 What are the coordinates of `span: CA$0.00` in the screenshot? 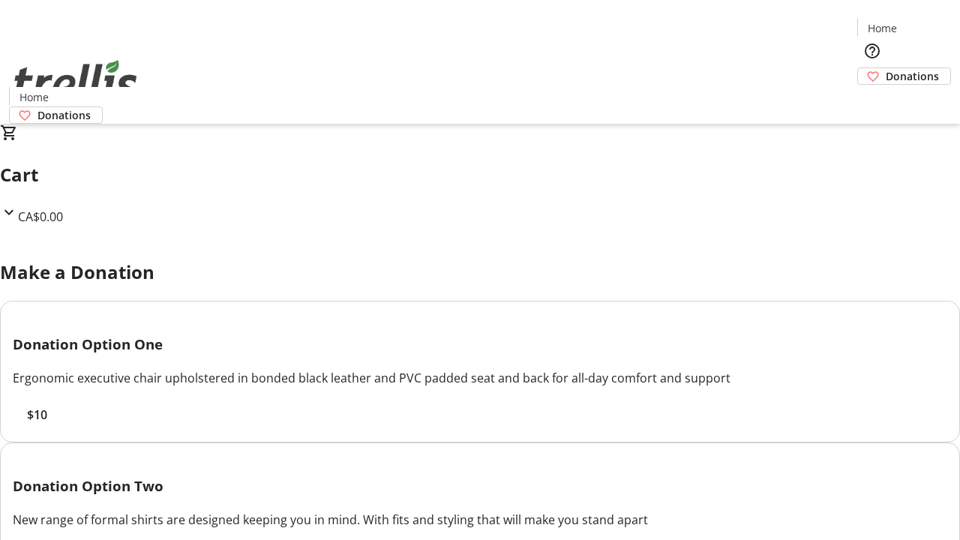 It's located at (40, 217).